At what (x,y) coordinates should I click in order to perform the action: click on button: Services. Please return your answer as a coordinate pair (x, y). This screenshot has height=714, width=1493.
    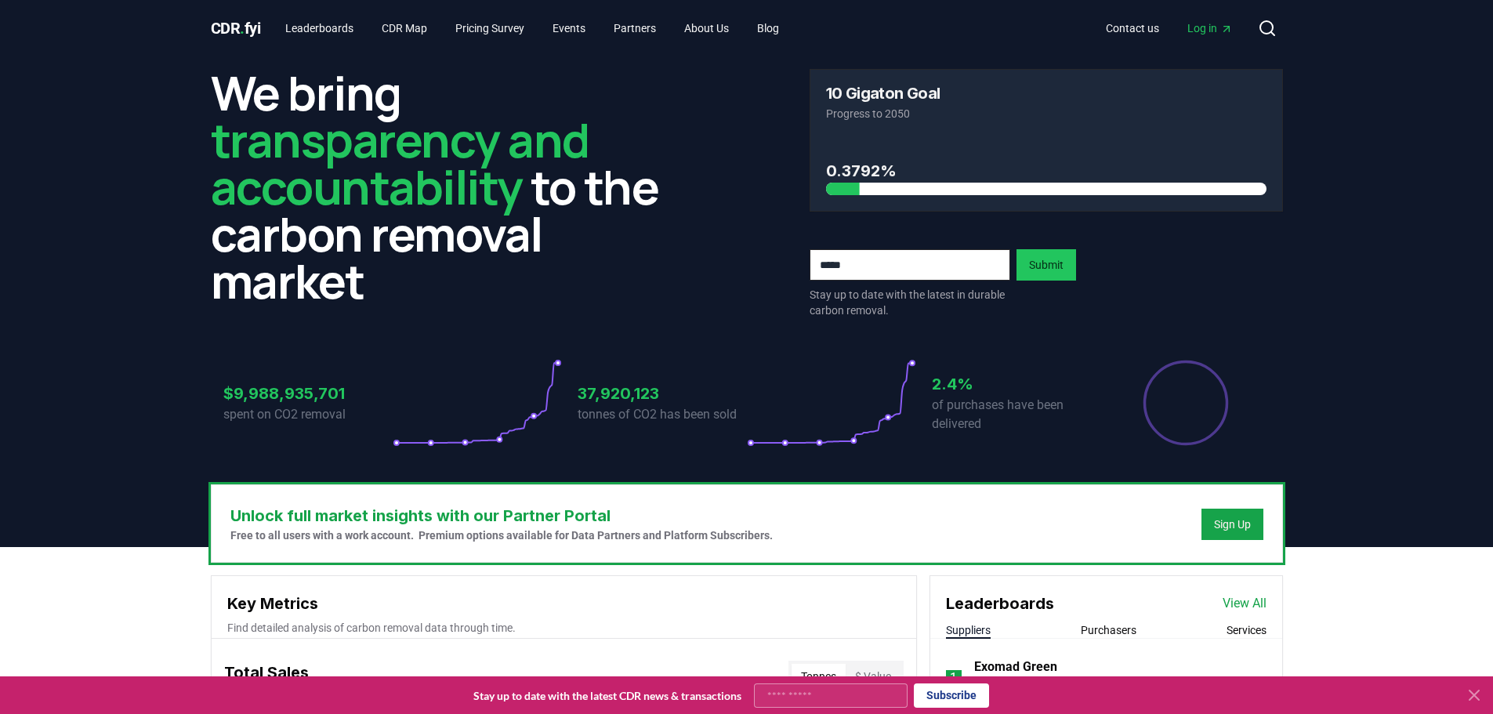
    Looking at the image, I should click on (1246, 630).